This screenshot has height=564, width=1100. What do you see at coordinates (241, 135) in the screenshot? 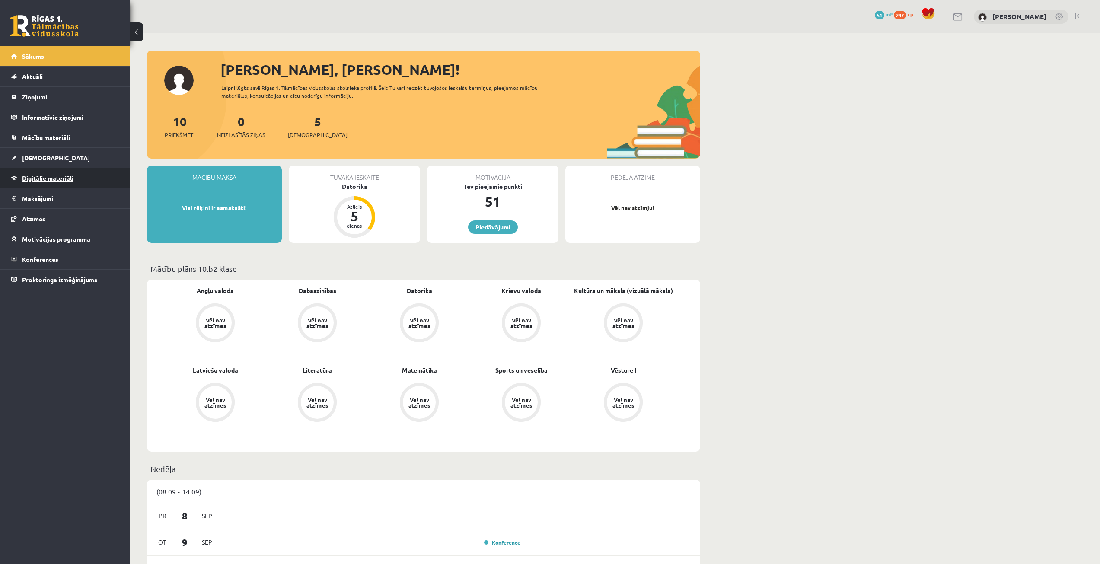
I see `span: Neizlasītās ziņas` at bounding box center [241, 135].